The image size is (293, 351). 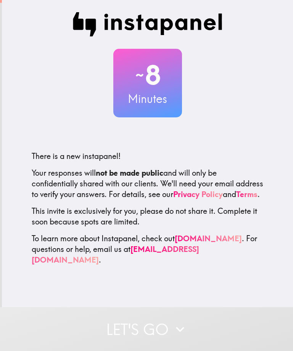 What do you see at coordinates (148, 99) in the screenshot?
I see `h3: Minutes` at bounding box center [148, 99].